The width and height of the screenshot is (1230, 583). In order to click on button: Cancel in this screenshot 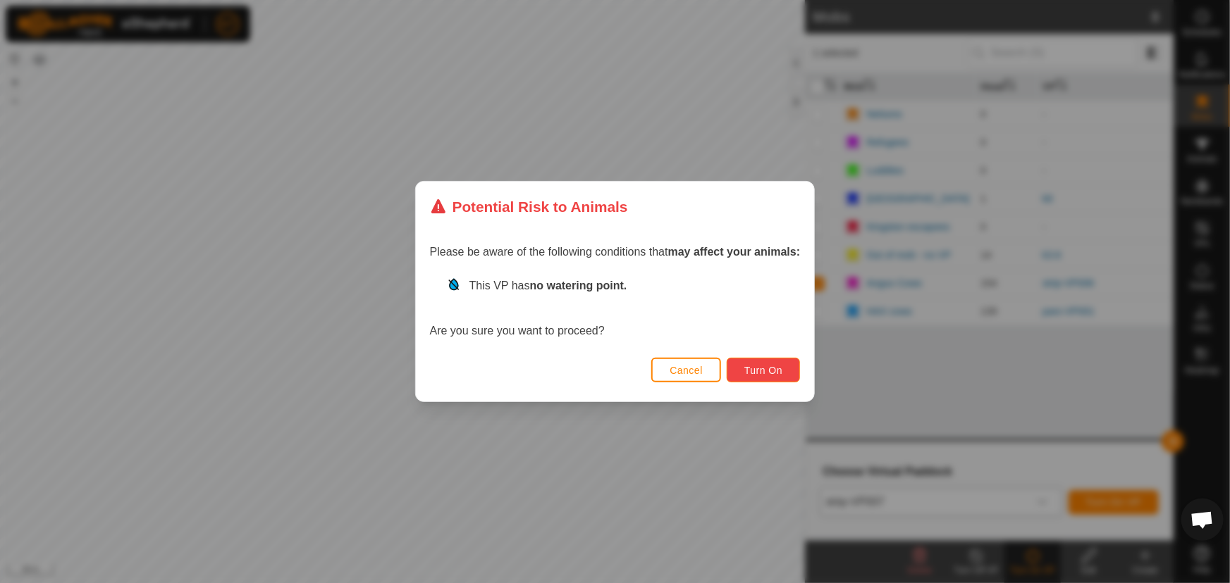, I will do `click(686, 370)`.